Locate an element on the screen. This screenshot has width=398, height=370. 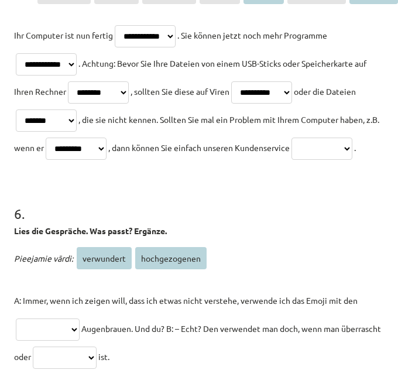
span: verwundert is located at coordinates (104, 258).